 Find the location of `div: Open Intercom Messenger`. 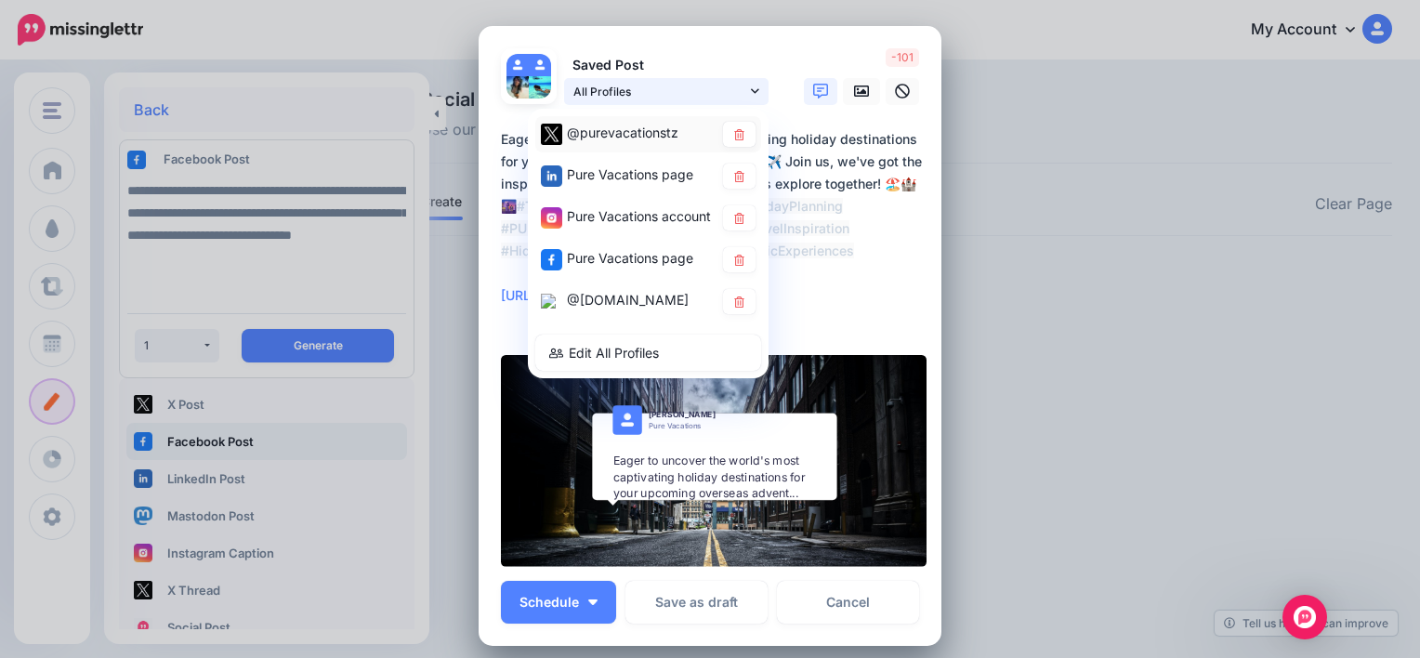

div: Open Intercom Messenger is located at coordinates (1305, 617).